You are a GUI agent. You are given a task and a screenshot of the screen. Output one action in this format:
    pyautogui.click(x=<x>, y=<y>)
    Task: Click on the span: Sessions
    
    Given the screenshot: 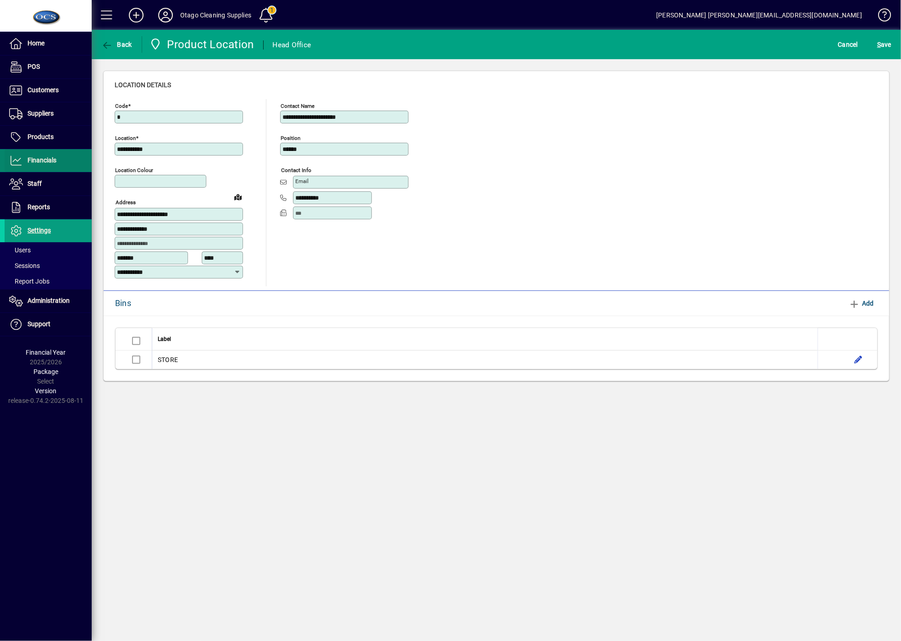 What is the action you would take?
    pyautogui.click(x=24, y=266)
    